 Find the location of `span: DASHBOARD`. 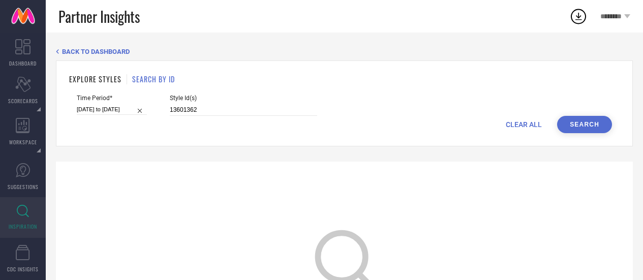

span: DASHBOARD is located at coordinates (23, 63).